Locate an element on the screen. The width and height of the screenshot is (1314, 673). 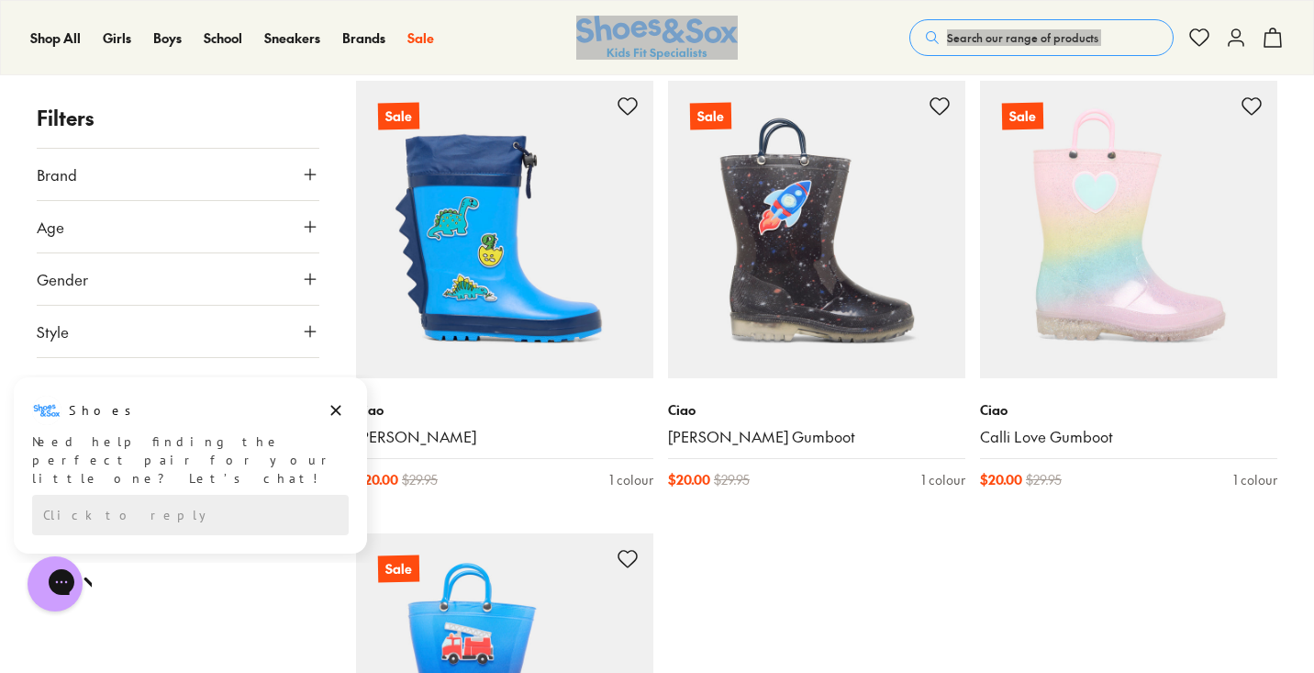
span: School is located at coordinates (223, 38).